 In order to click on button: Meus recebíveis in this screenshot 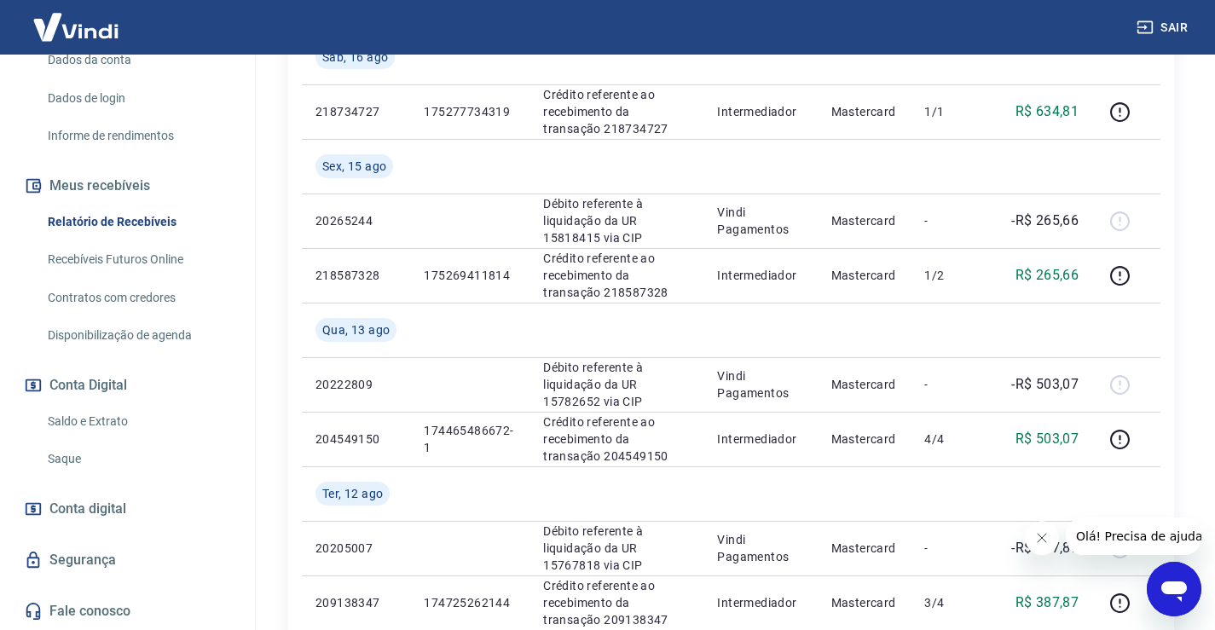, I will do `click(127, 186)`.